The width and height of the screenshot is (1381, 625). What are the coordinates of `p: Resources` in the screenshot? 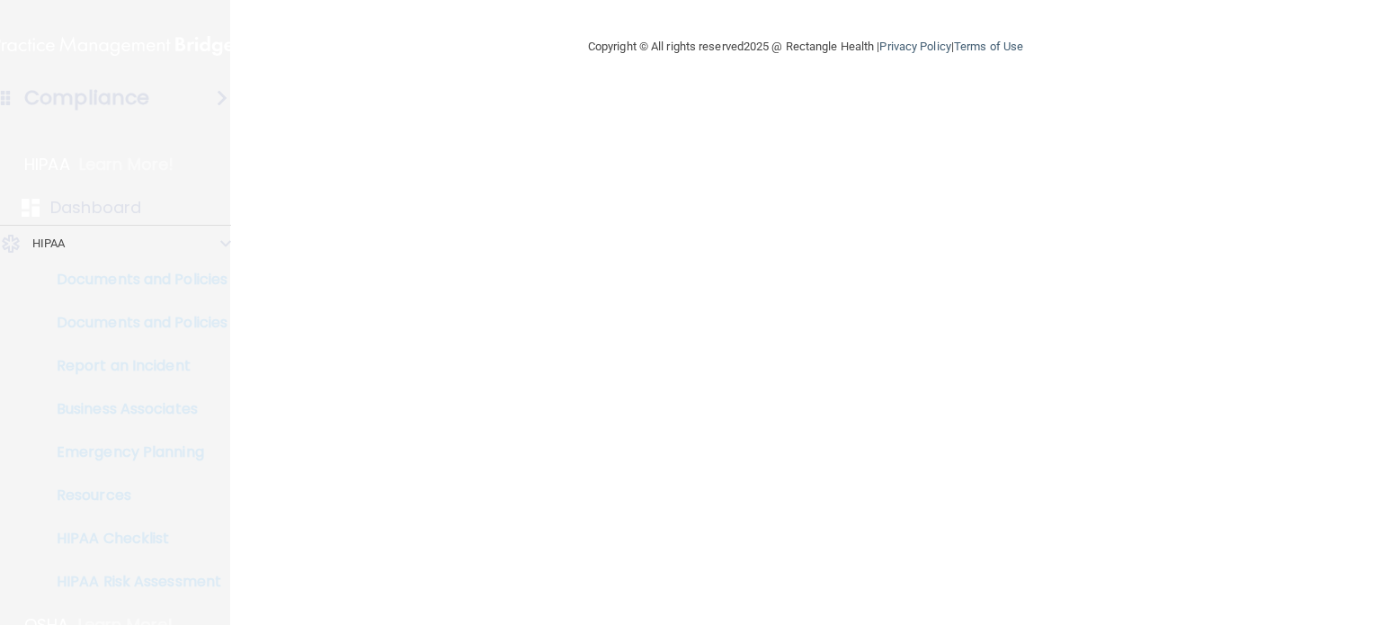 It's located at (134, 495).